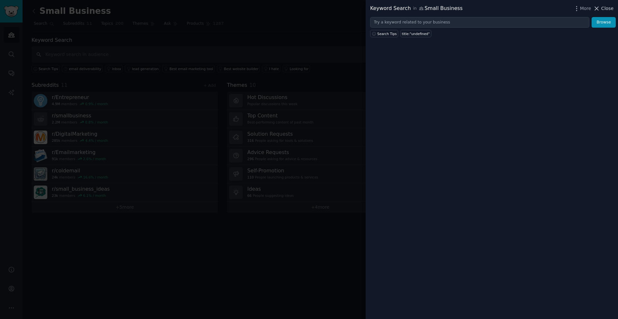  I want to click on span: More, so click(586, 8).